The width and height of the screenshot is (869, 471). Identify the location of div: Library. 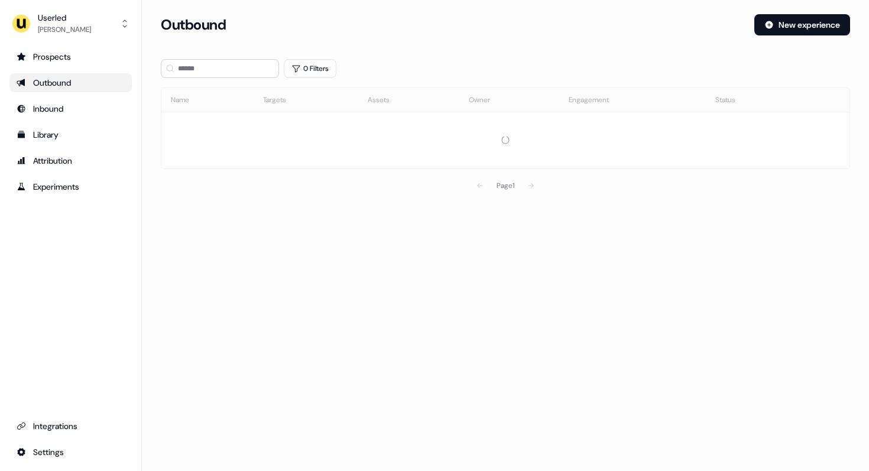
(70, 135).